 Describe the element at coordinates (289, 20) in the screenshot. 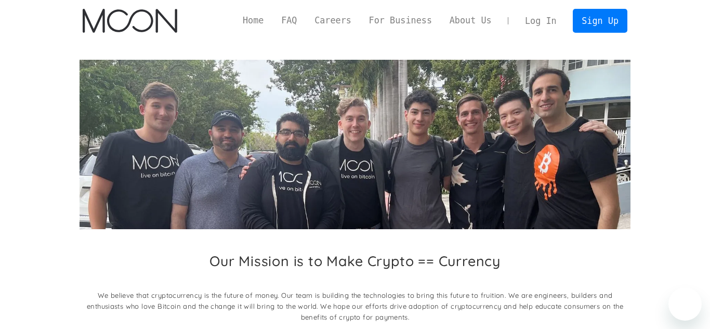

I see `a: FAQ` at that location.